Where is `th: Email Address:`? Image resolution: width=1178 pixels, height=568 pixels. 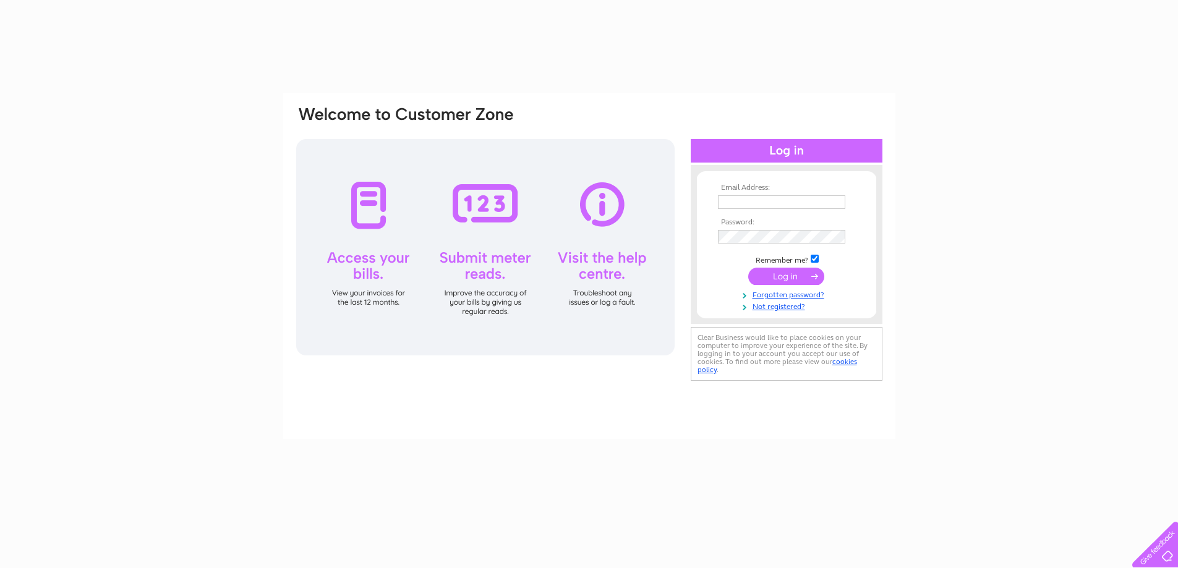
th: Email Address: is located at coordinates (787, 188).